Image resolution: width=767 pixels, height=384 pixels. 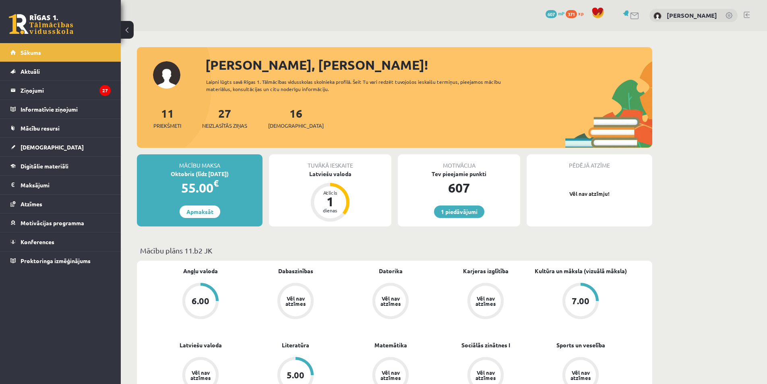 What do you see at coordinates (66, 90) in the screenshot?
I see `legend: Ziņojumi` at bounding box center [66, 90].